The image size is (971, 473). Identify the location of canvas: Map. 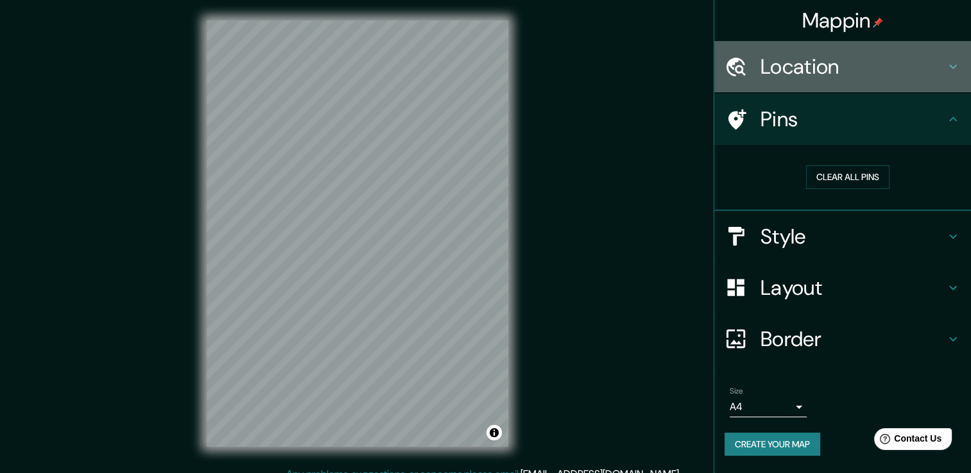
(357, 234).